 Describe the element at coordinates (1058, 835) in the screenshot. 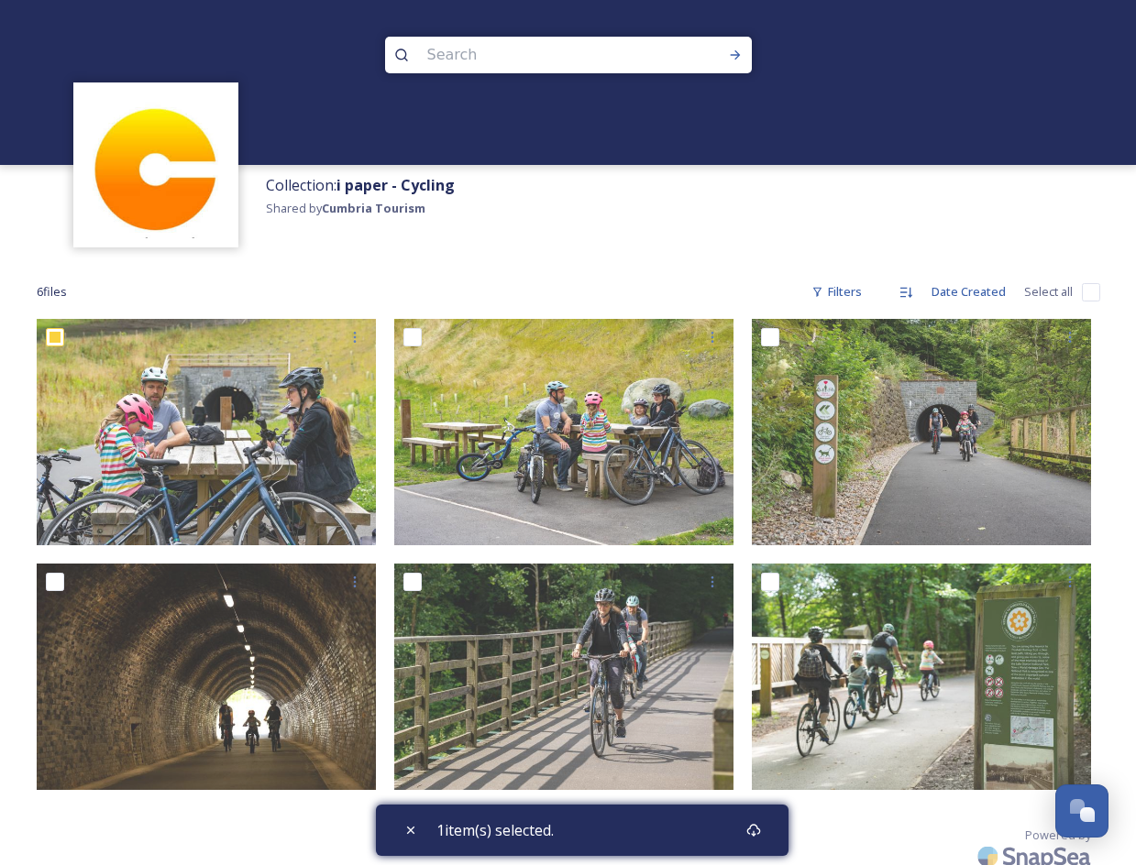

I see `span: Powered by` at that location.